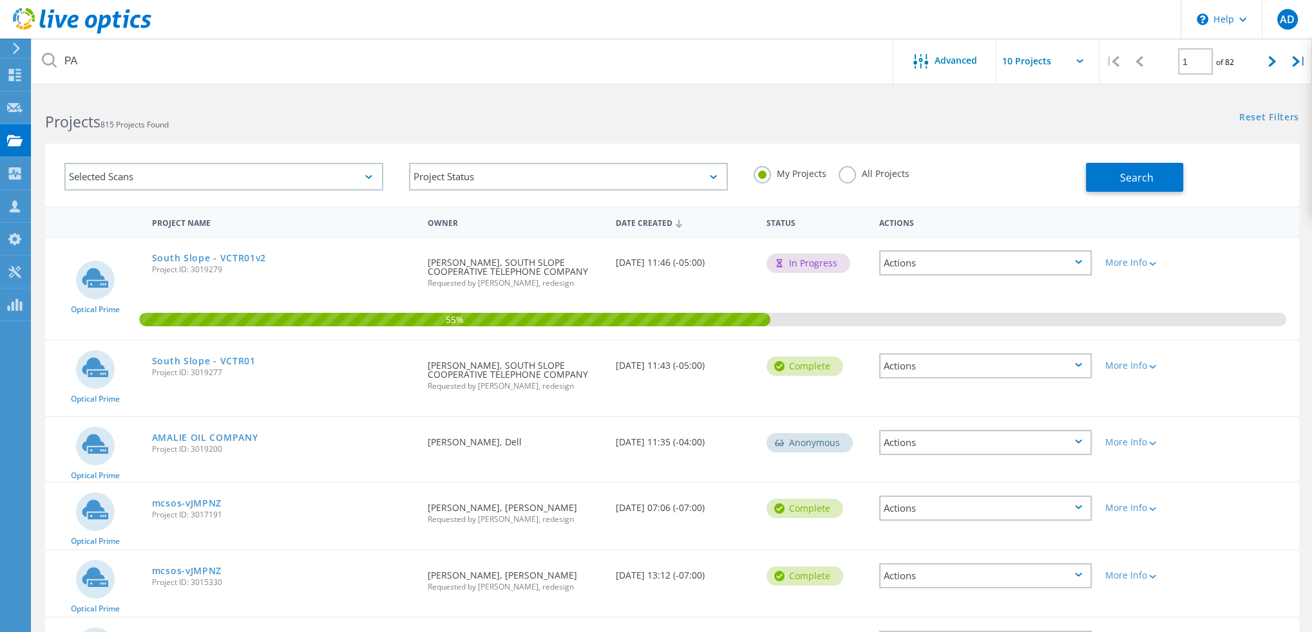 Image resolution: width=1312 pixels, height=632 pixels. I want to click on span: Search, so click(1136, 178).